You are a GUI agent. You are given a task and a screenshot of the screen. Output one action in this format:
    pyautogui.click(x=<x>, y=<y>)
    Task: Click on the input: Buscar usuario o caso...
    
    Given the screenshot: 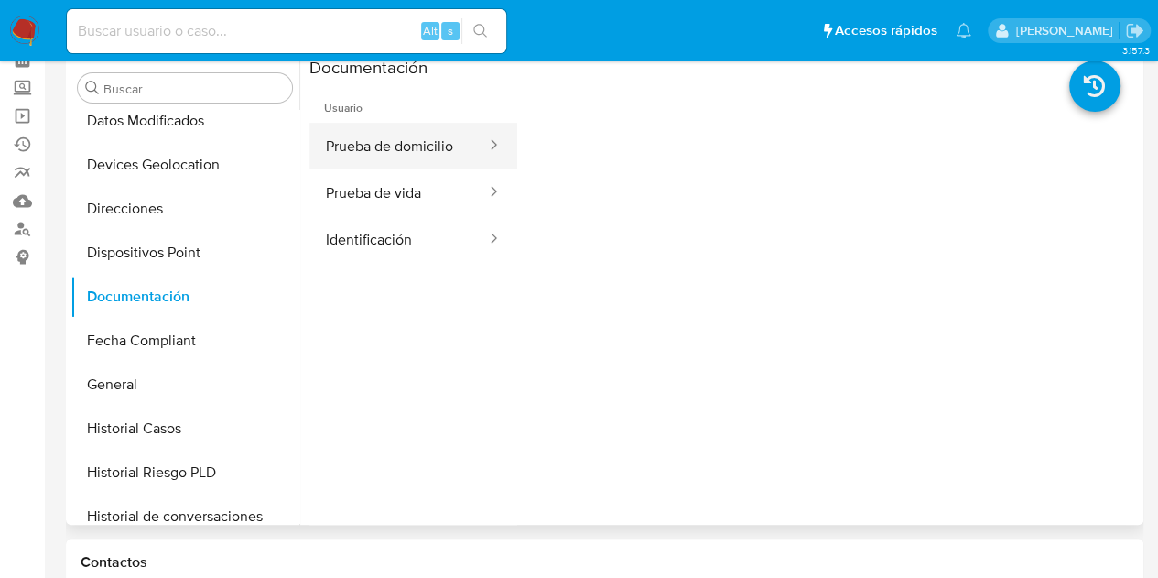 What is the action you would take?
    pyautogui.click(x=287, y=31)
    